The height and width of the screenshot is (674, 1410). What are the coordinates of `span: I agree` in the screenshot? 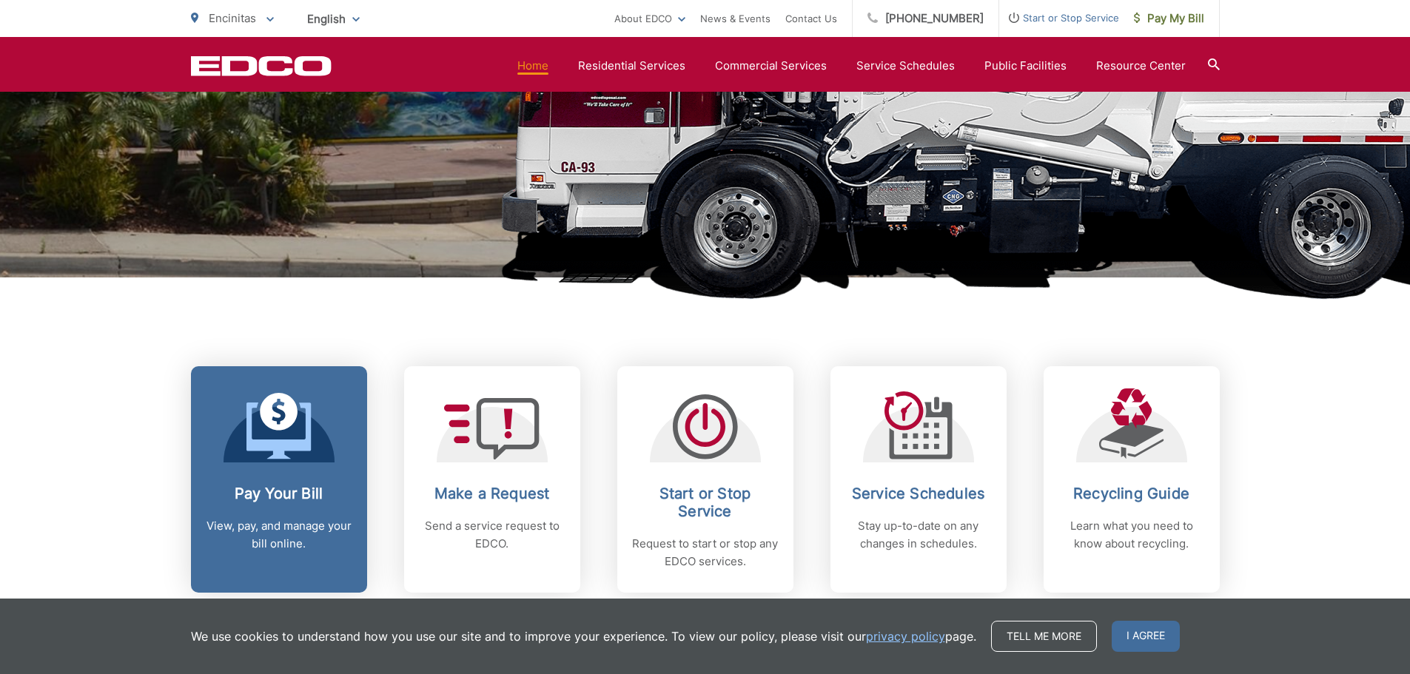 It's located at (1145, 636).